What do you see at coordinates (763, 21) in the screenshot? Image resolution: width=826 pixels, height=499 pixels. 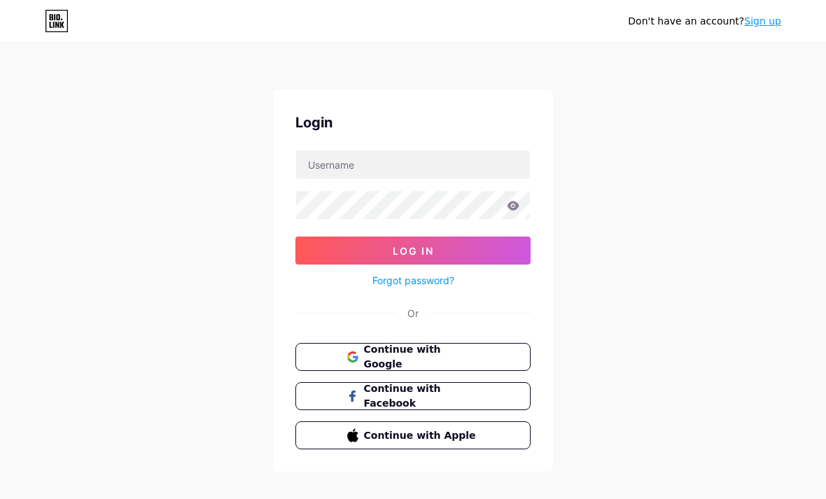 I see `a: Sign up` at bounding box center [763, 21].